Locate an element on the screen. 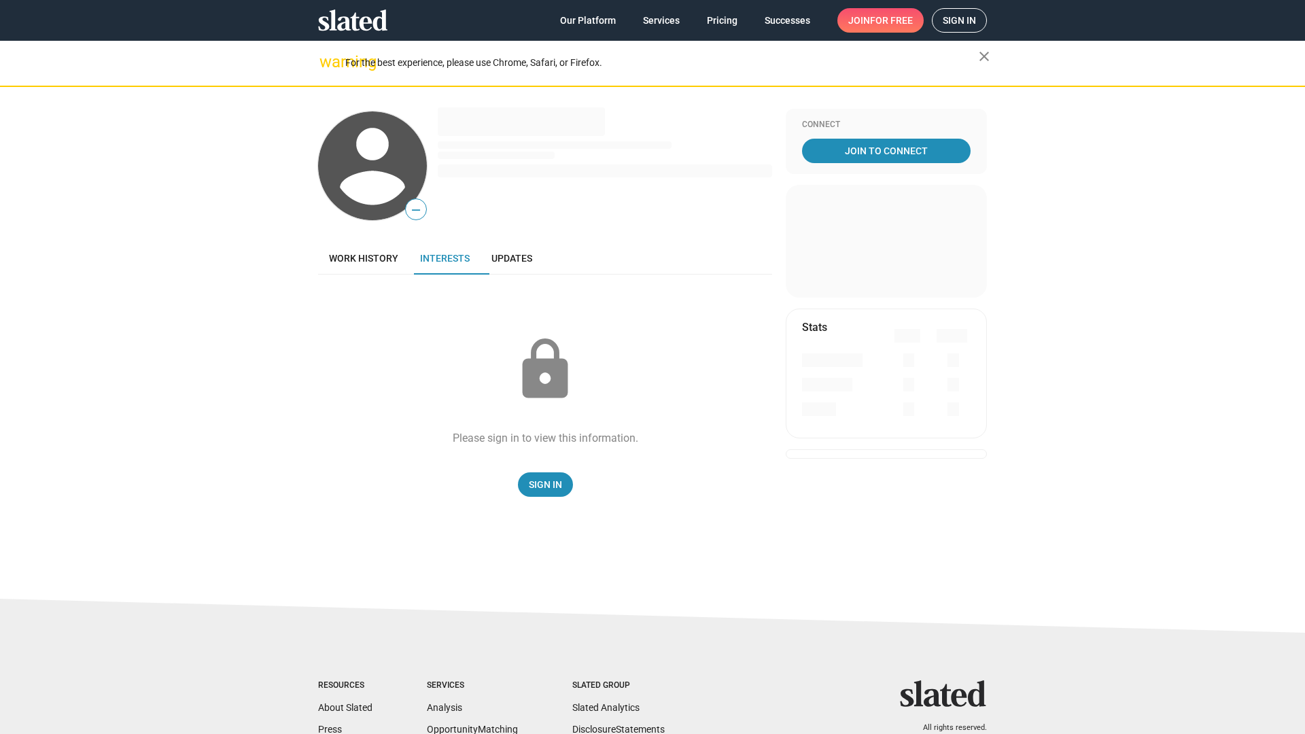 The width and height of the screenshot is (1305, 734). div: Connect is located at coordinates (886, 125).